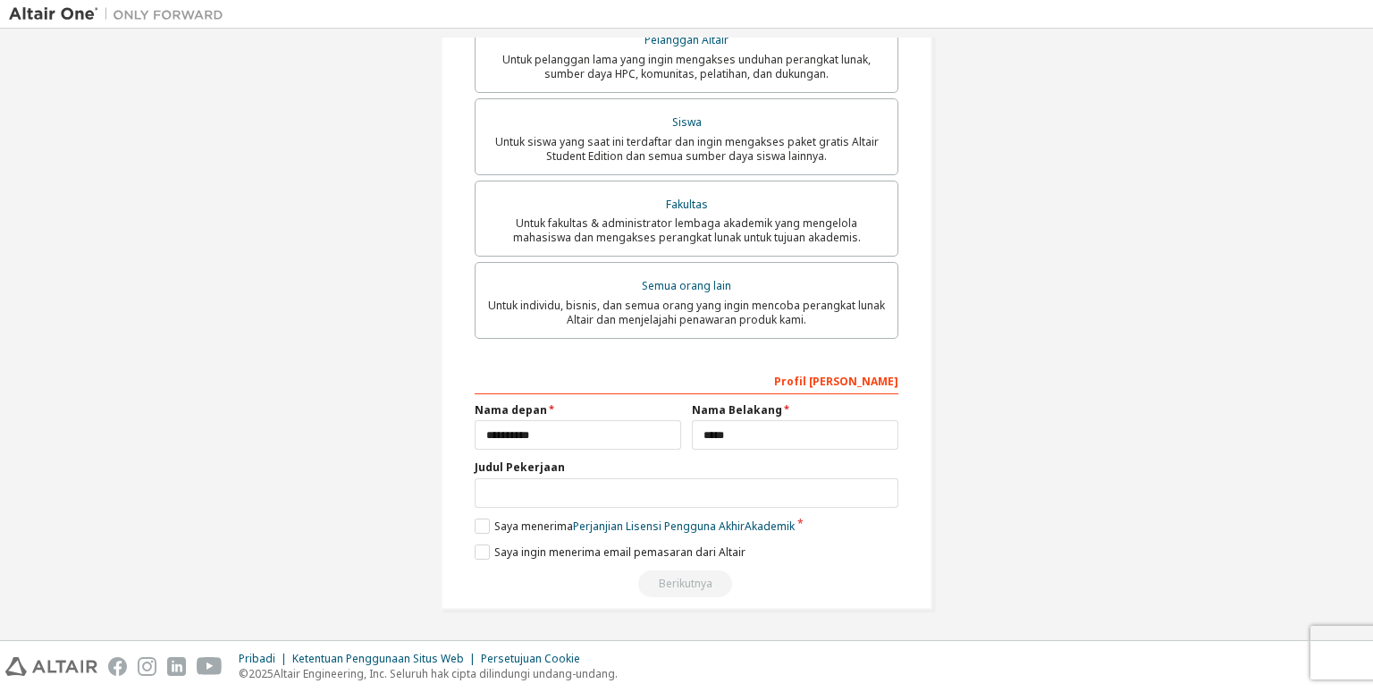  Describe the element at coordinates (261, 673) in the screenshot. I see `font: 2025` at that location.